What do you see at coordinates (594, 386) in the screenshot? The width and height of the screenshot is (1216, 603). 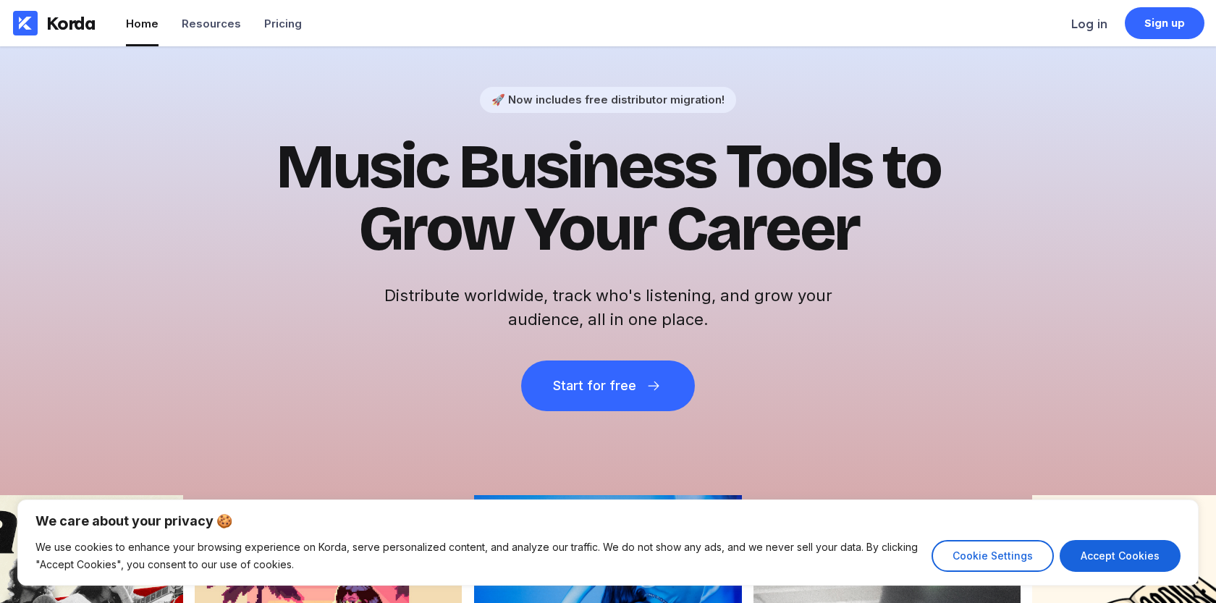 I see `div: Start for free` at bounding box center [594, 386].